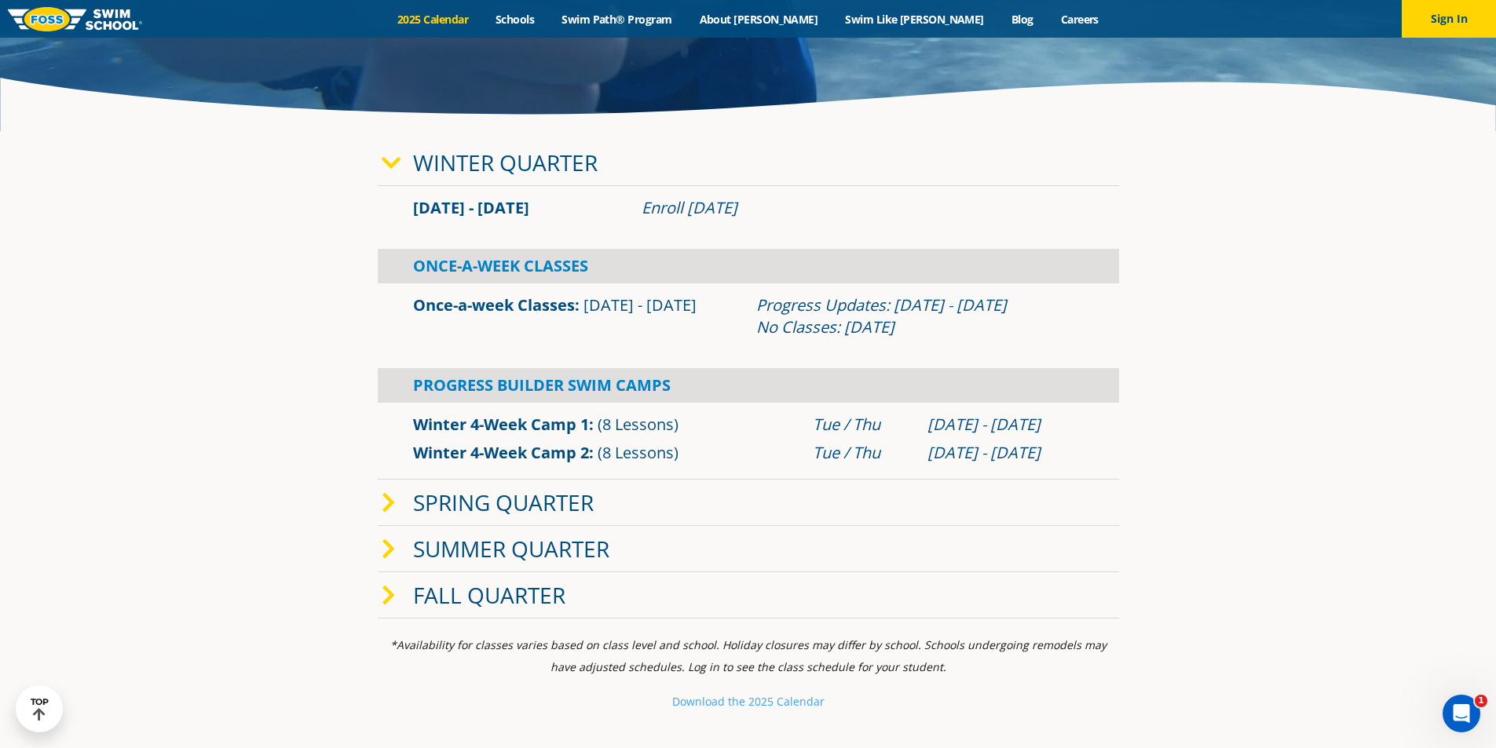 The width and height of the screenshot is (1496, 748). I want to click on img: FOSS Swim School Logo, so click(75, 19).